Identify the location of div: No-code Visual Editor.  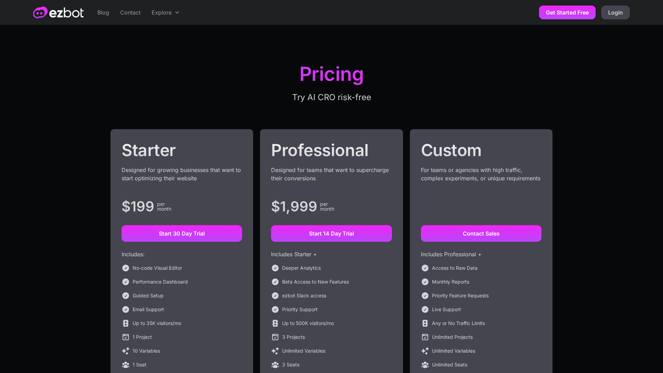
(157, 268).